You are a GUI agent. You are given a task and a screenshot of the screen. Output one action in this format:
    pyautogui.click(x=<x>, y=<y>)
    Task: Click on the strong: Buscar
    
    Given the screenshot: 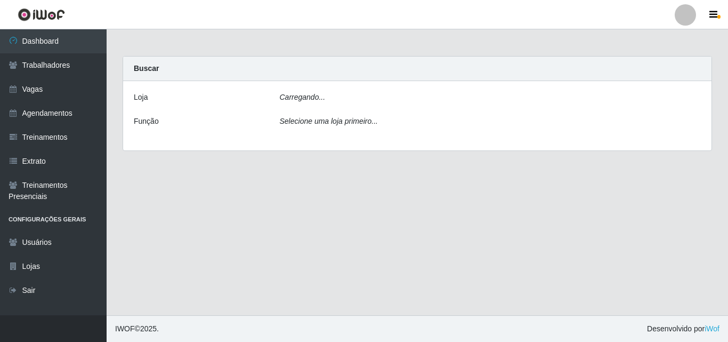 What is the action you would take?
    pyautogui.click(x=146, y=68)
    